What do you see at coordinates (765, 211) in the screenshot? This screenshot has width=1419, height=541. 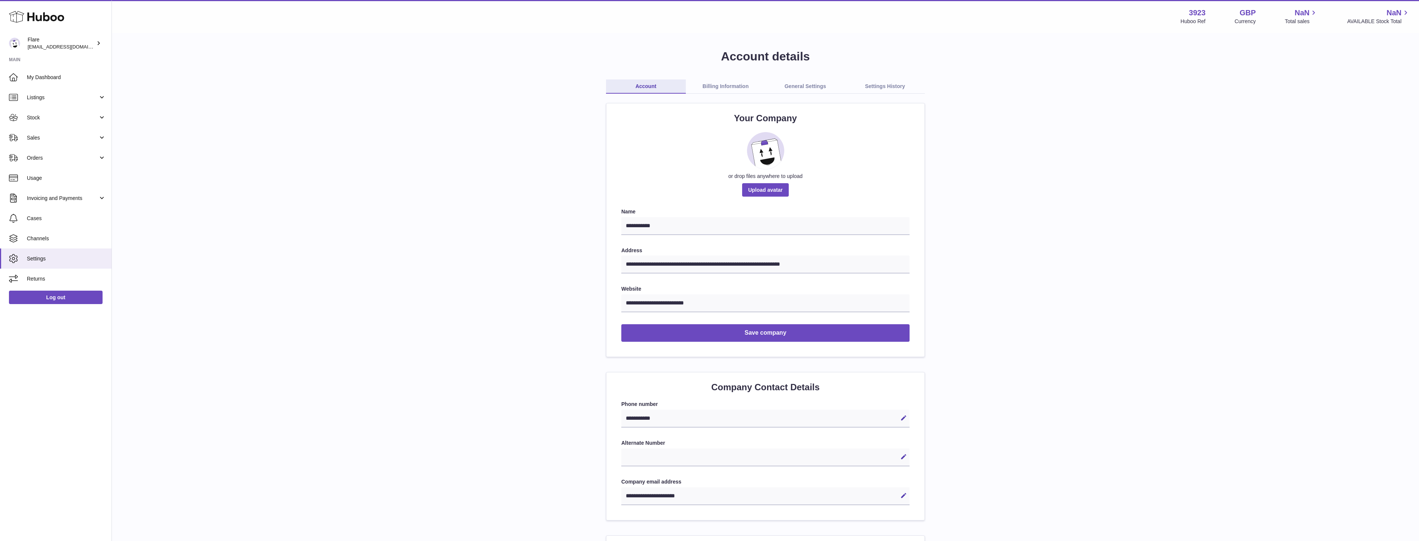 I see `label: Name` at bounding box center [765, 211].